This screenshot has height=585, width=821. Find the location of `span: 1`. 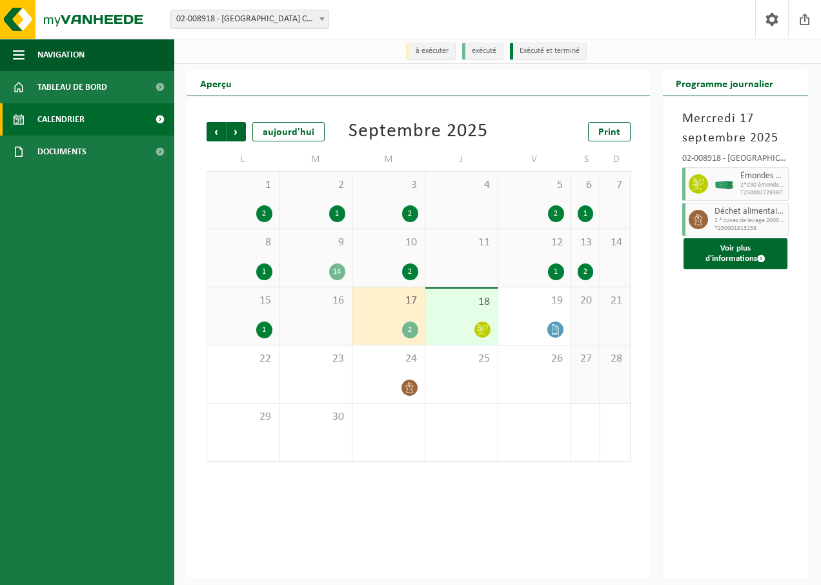

span: 1 is located at coordinates (243, 185).